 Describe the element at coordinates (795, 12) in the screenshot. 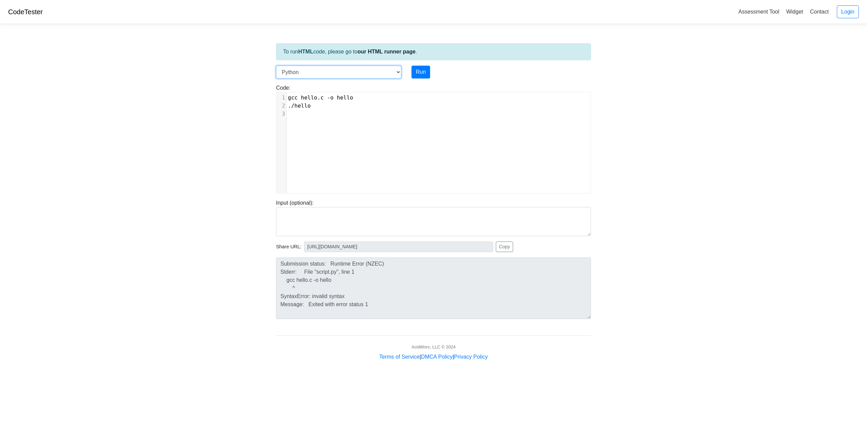

I see `a: Widget` at that location.